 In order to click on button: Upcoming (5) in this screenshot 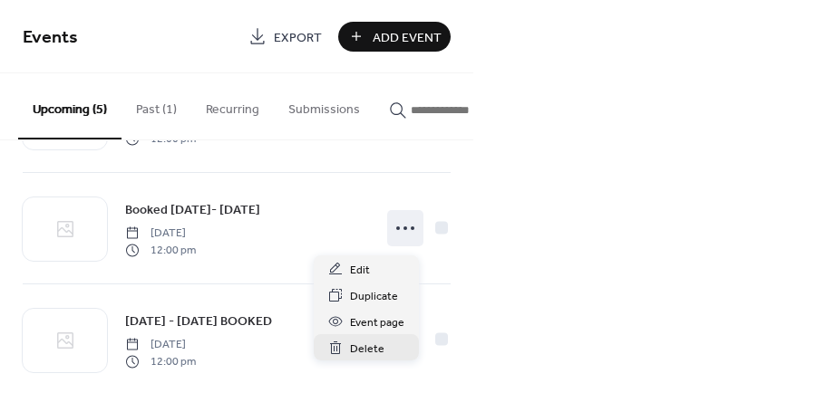, I will do `click(70, 106)`.